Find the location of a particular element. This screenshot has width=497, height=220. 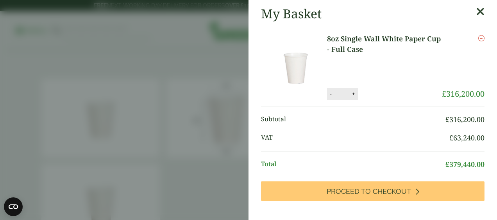

a: 8oz Single Wall White Paper Cup - Full Case is located at coordinates (384, 44).